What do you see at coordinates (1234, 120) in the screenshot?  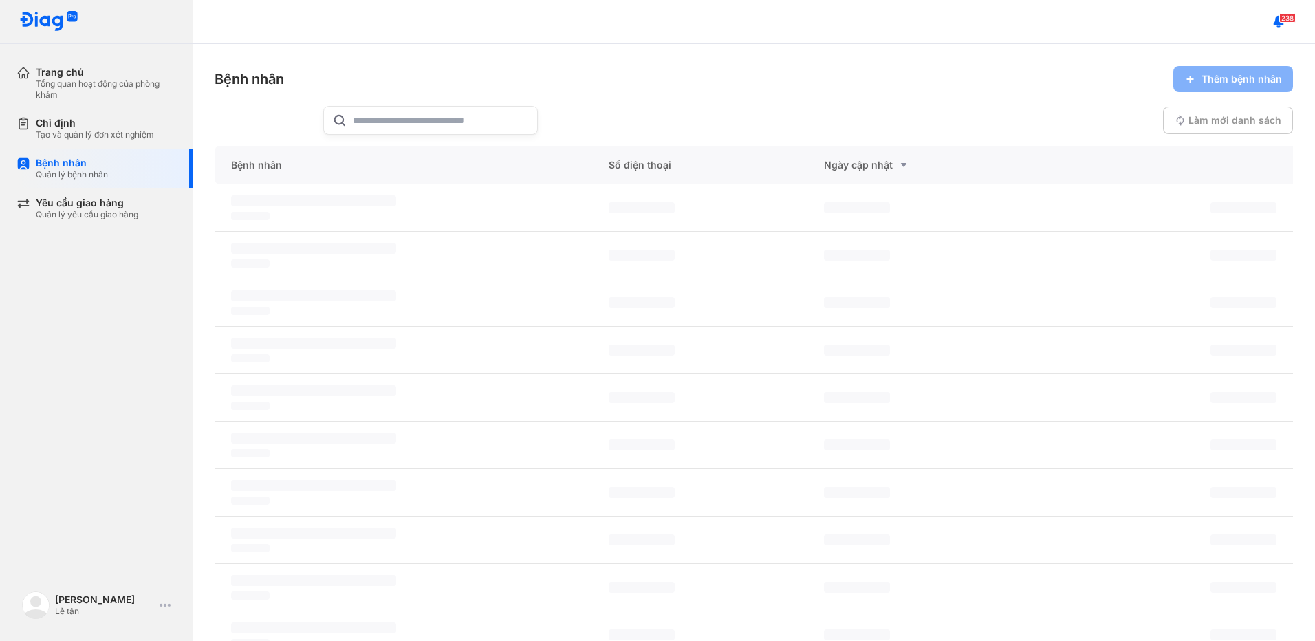 I see `span: Làm mới danh sách` at bounding box center [1234, 120].